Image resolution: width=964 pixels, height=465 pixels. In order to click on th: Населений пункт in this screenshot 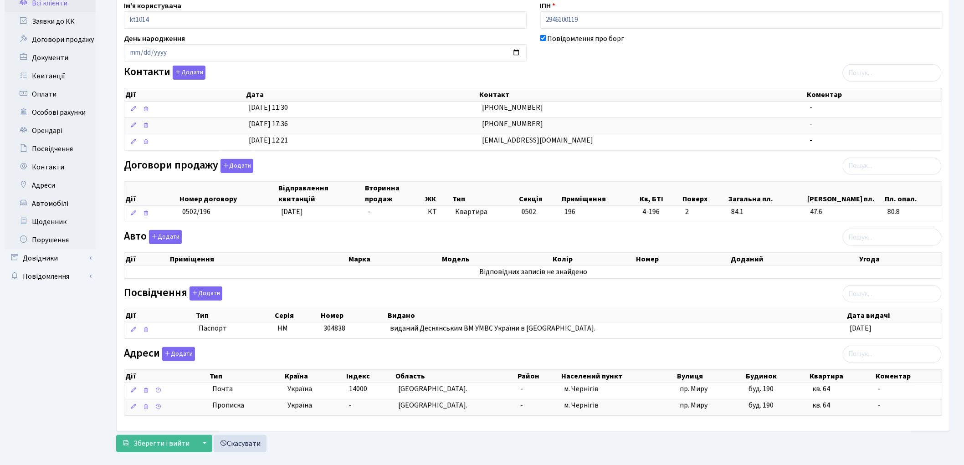, I will do `click(618, 376)`.